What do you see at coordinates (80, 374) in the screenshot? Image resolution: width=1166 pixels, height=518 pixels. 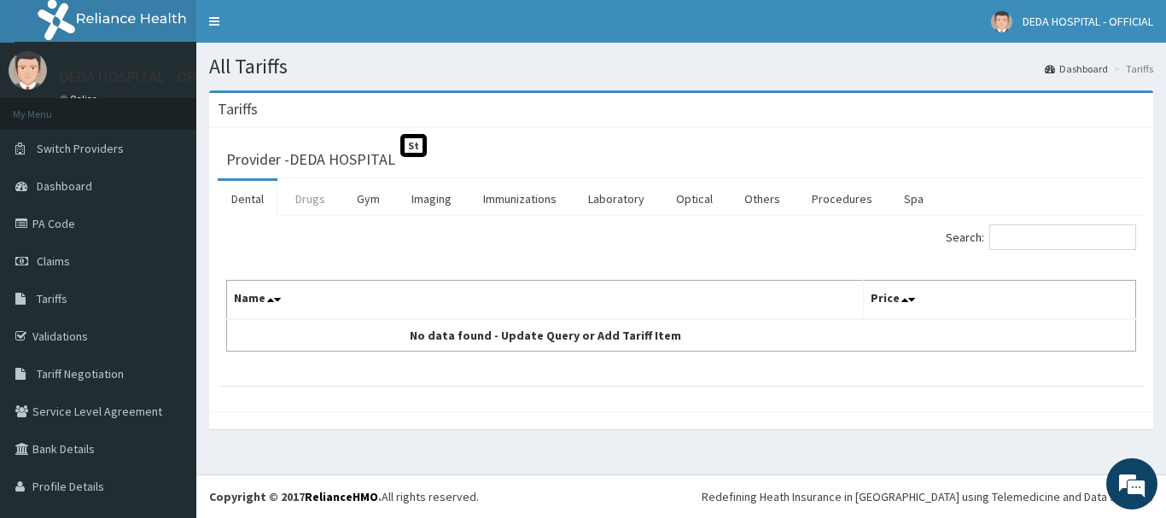 I see `span: Tariff Negotiation` at bounding box center [80, 374].